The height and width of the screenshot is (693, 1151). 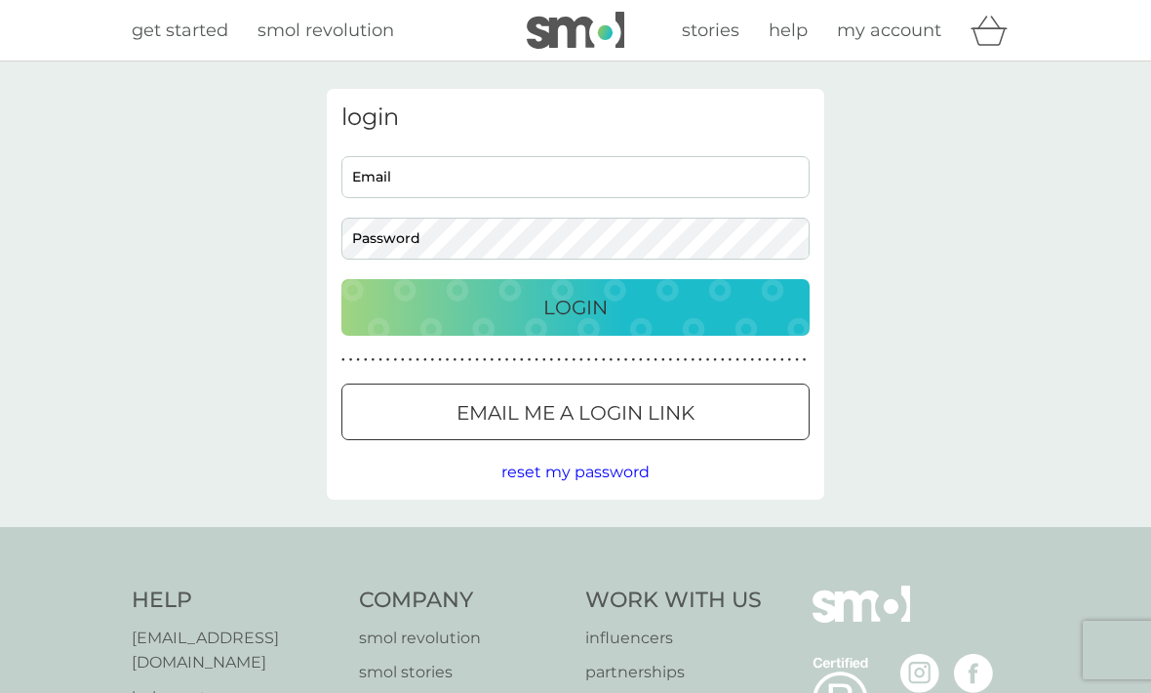 What do you see at coordinates (973, 673) in the screenshot?
I see `img: visit the smol Facebook page` at bounding box center [973, 673].